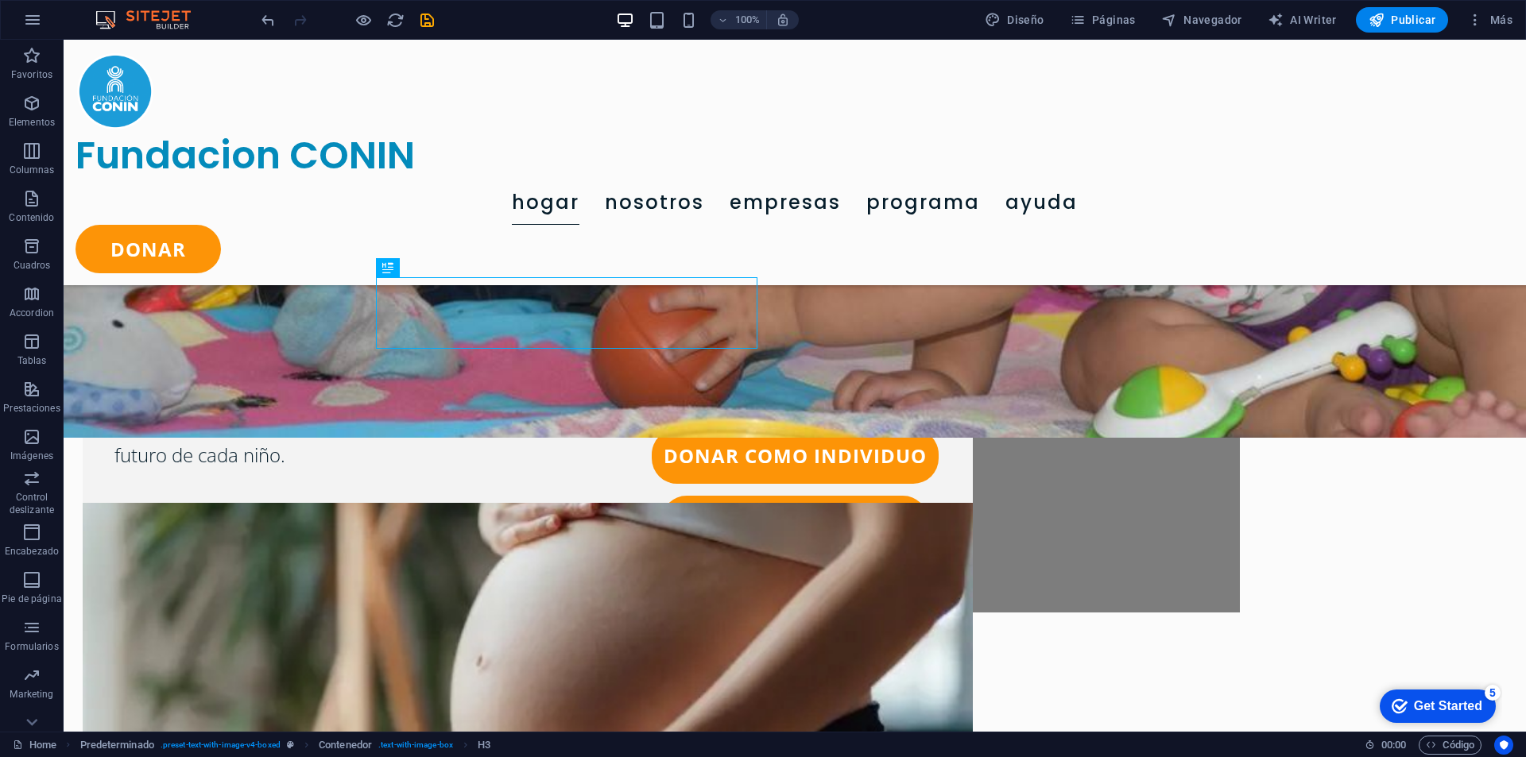 Image resolution: width=1526 pixels, height=757 pixels. Describe the element at coordinates (125, 11) in the screenshot. I see `div: 5` at that location.